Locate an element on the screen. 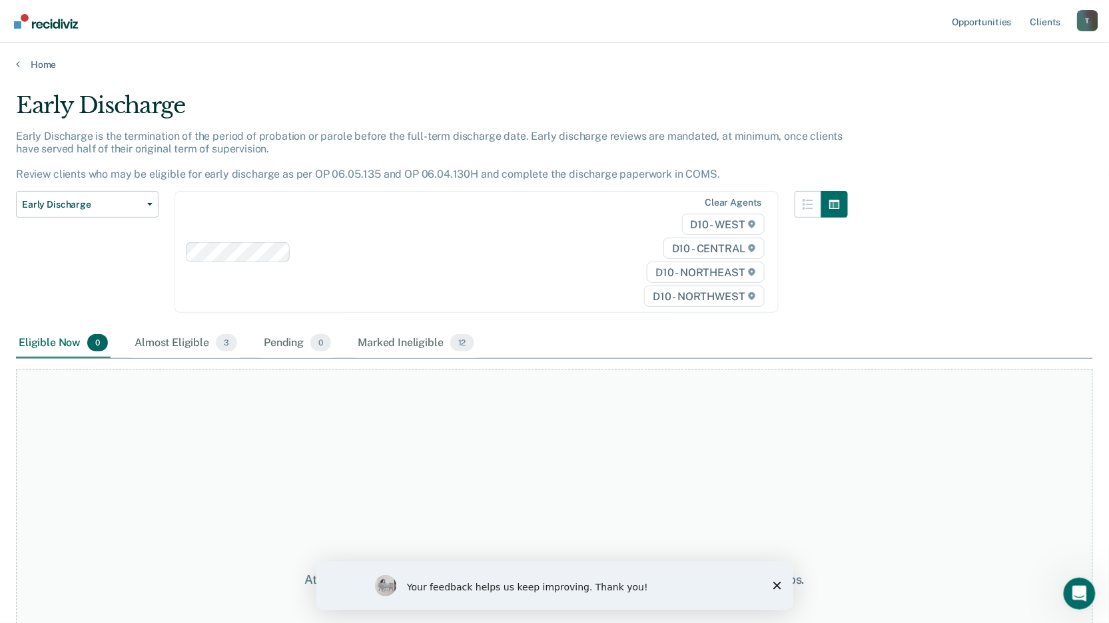 The height and width of the screenshot is (623, 1109). button: Profile dropdown button is located at coordinates (1087, 21).